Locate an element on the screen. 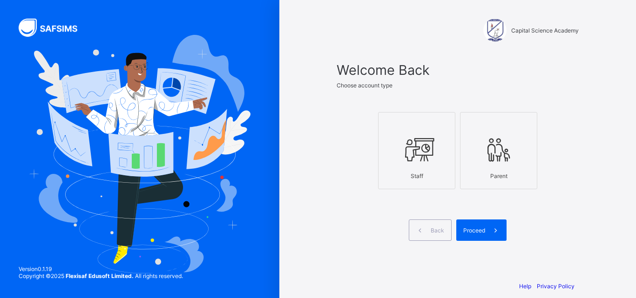 The height and width of the screenshot is (298, 636). span: Welcome Back is located at coordinates (457, 70).